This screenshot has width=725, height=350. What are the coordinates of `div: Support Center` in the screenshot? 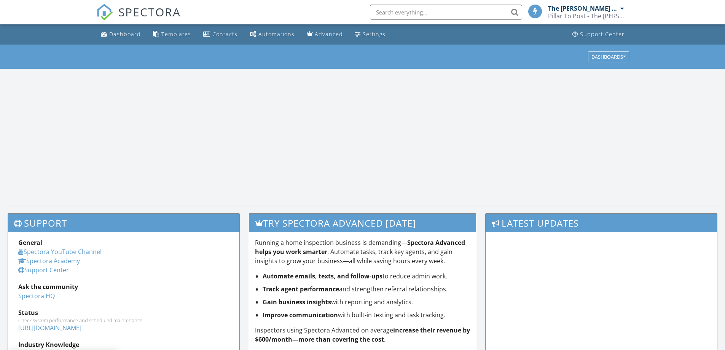 It's located at (602, 34).